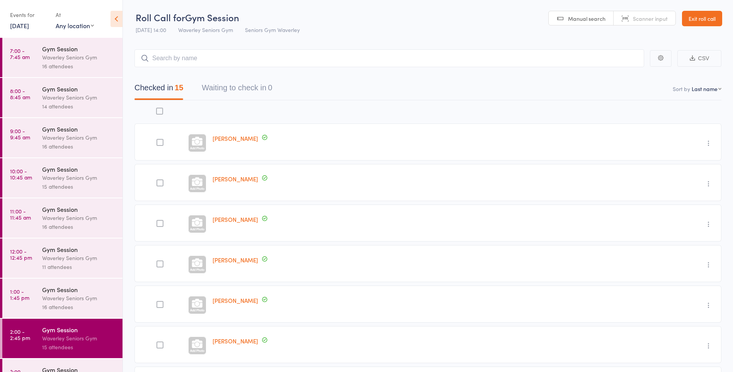 The height and width of the screenshot is (372, 733). What do you see at coordinates (62, 218) in the screenshot?
I see `a: 11:00 -11:45 amGym SessionWaverley Seniors Gym16 attendees` at bounding box center [62, 218].